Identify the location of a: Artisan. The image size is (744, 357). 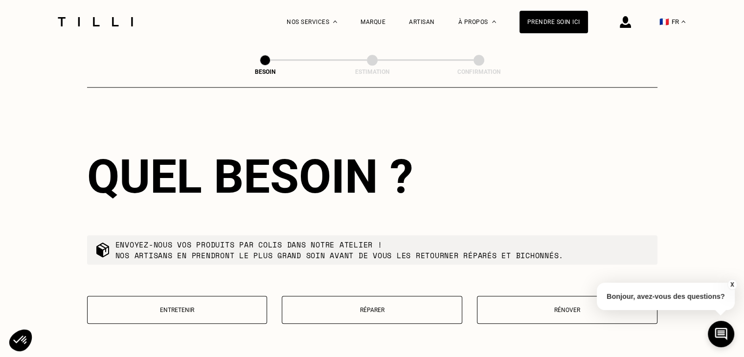
(421, 22).